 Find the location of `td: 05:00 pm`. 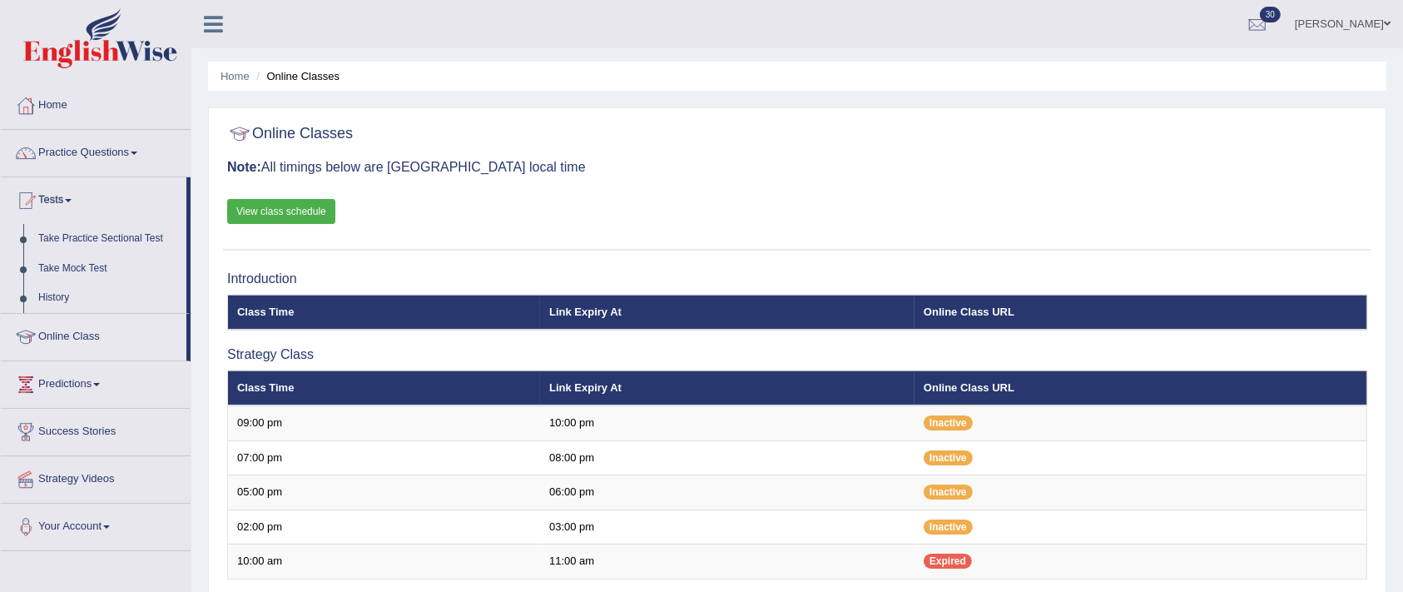

td: 05:00 pm is located at coordinates (384, 493).